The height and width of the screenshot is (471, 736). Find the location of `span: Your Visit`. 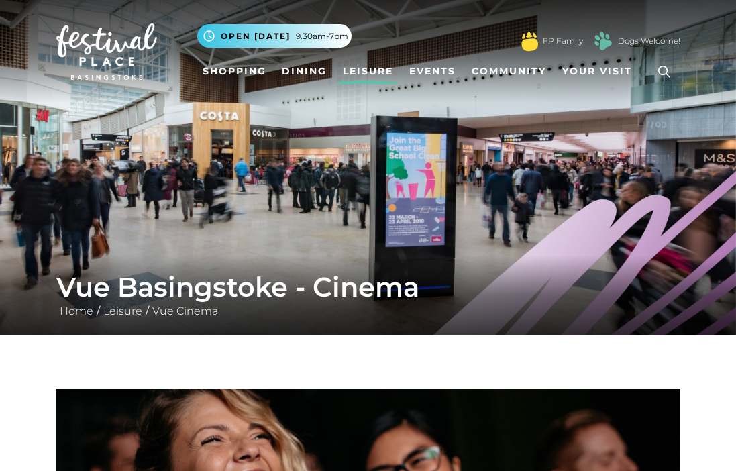

span: Your Visit is located at coordinates (597, 71).